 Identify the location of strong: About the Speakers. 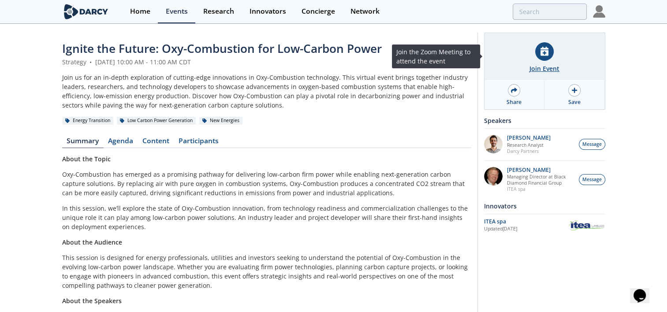
(92, 301).